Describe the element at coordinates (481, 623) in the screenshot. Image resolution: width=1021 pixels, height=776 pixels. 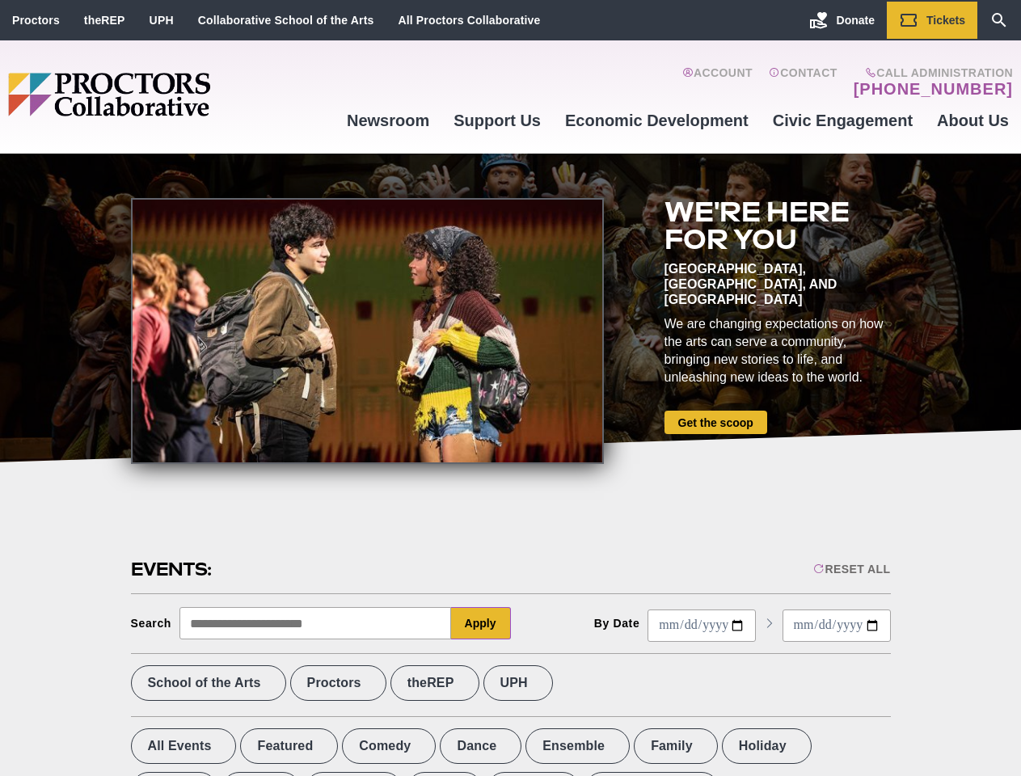
I see `button: Apply` at that location.